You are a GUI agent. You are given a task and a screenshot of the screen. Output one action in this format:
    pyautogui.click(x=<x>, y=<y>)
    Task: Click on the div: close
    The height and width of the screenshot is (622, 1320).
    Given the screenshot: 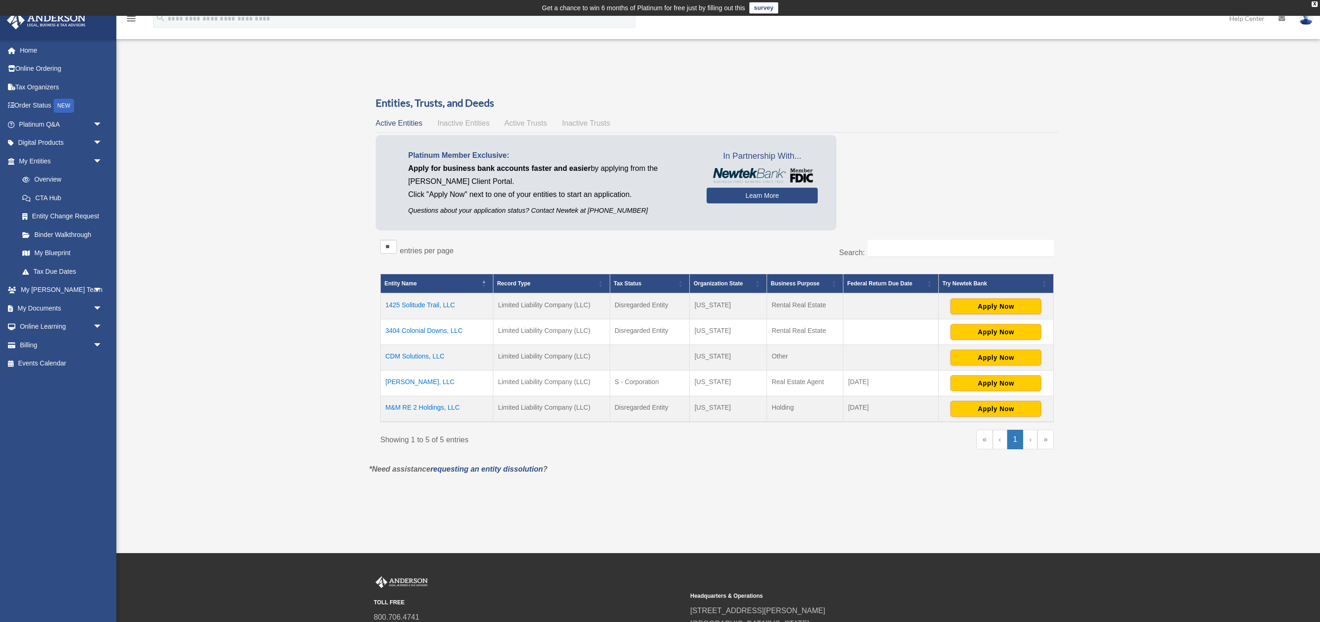 What is the action you would take?
    pyautogui.click(x=1314, y=4)
    